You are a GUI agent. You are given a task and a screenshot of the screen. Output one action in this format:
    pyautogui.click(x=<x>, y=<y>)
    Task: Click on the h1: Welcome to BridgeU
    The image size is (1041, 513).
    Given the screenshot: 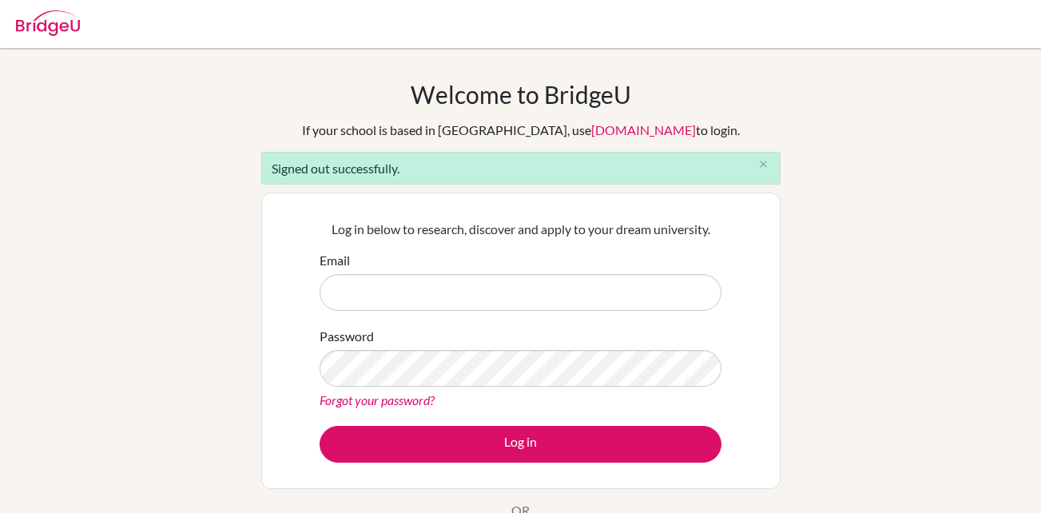 What is the action you would take?
    pyautogui.click(x=521, y=94)
    